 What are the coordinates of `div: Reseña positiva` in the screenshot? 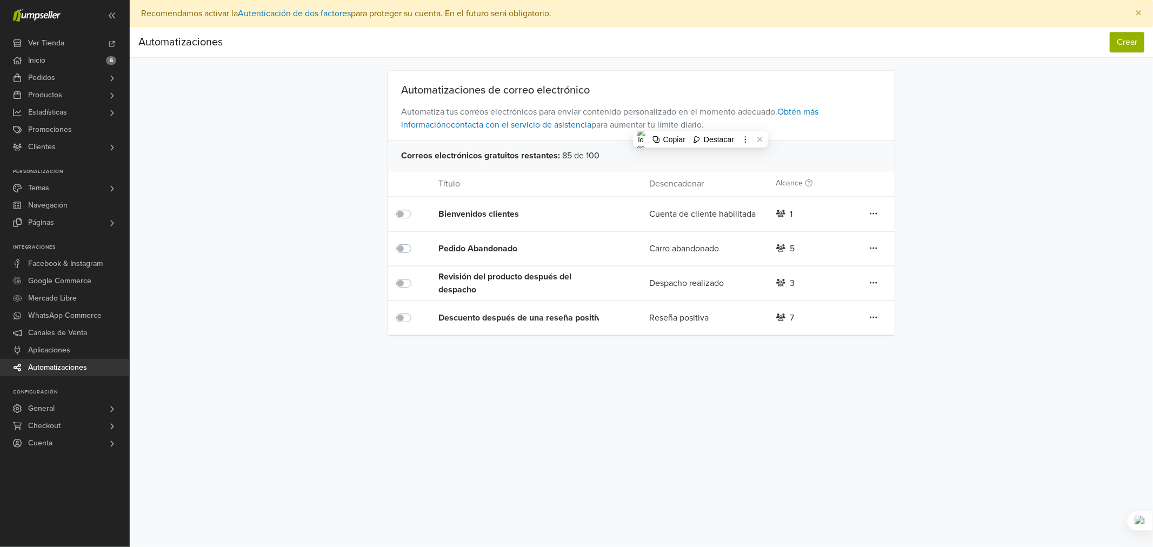 It's located at (704, 318).